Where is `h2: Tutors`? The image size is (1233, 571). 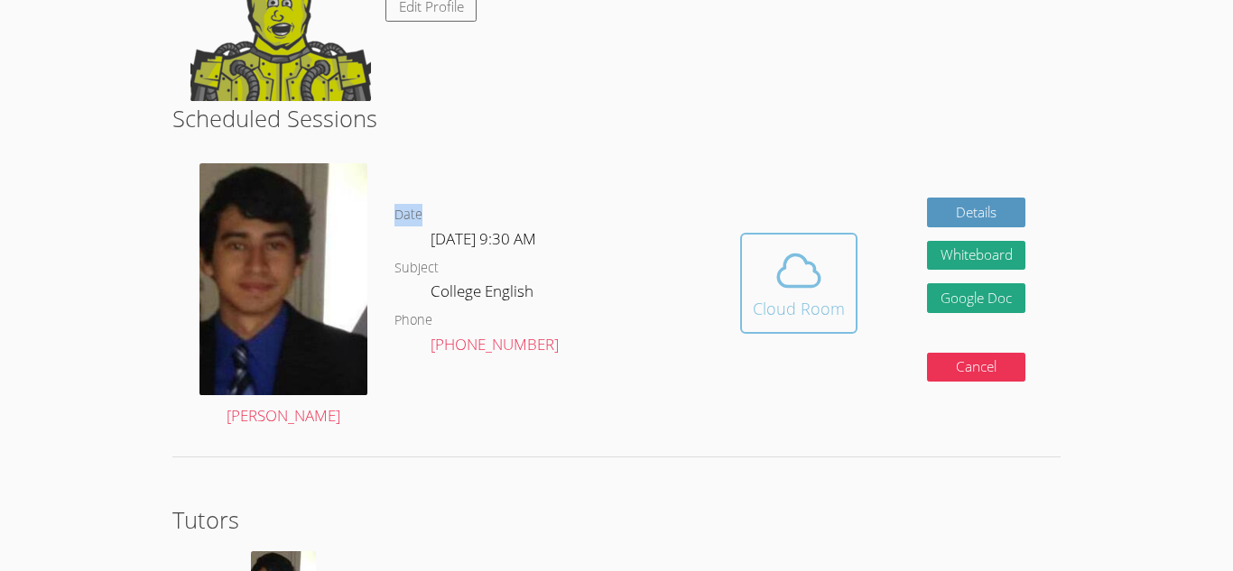
h2: Tutors is located at coordinates (617, 520).